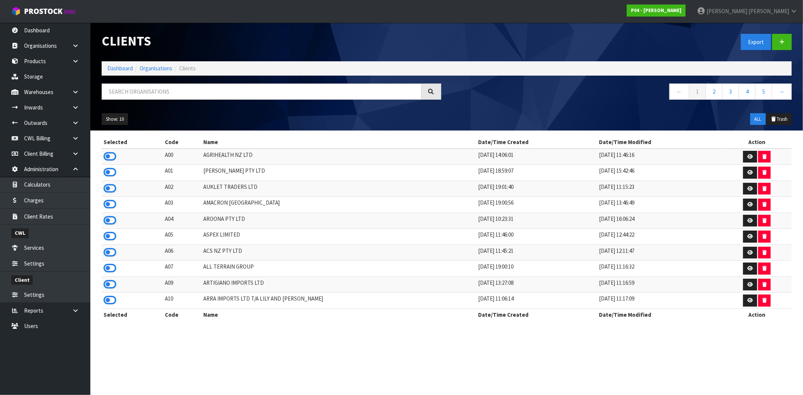  I want to click on td: A02, so click(182, 189).